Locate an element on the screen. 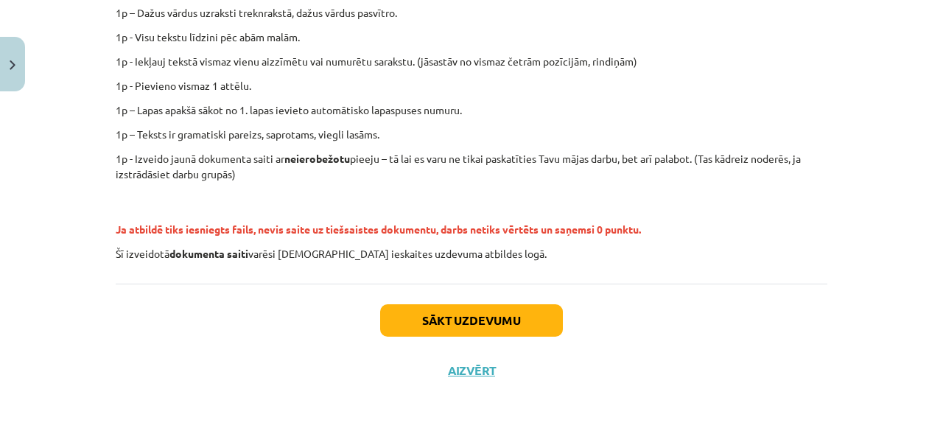  img: icon-close-lesson-0947bae3869378f0d4975bcd49f059093ad1ed9edebbc8119c70593378902aed.svg is located at coordinates (13, 65).